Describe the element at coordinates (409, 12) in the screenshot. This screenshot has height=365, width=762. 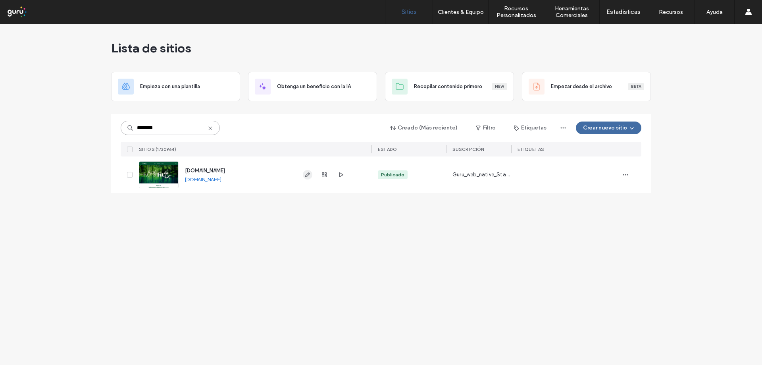
I see `label: Sitios` at that location.